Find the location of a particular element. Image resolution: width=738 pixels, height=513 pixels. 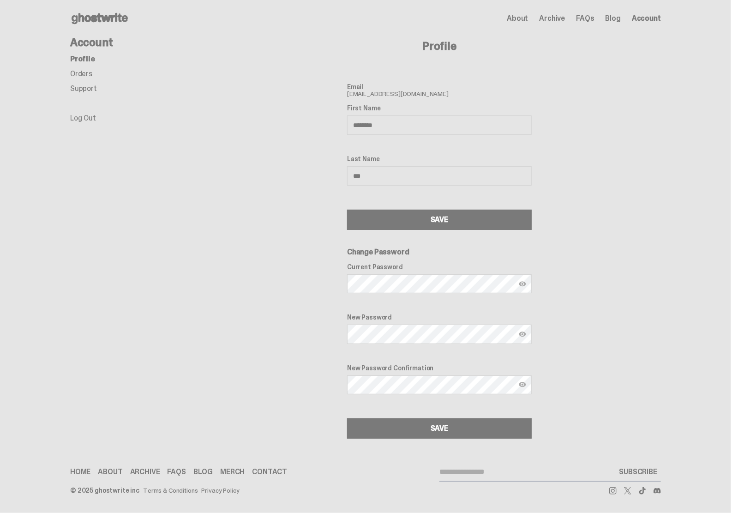

a: Profile is located at coordinates (83, 59).